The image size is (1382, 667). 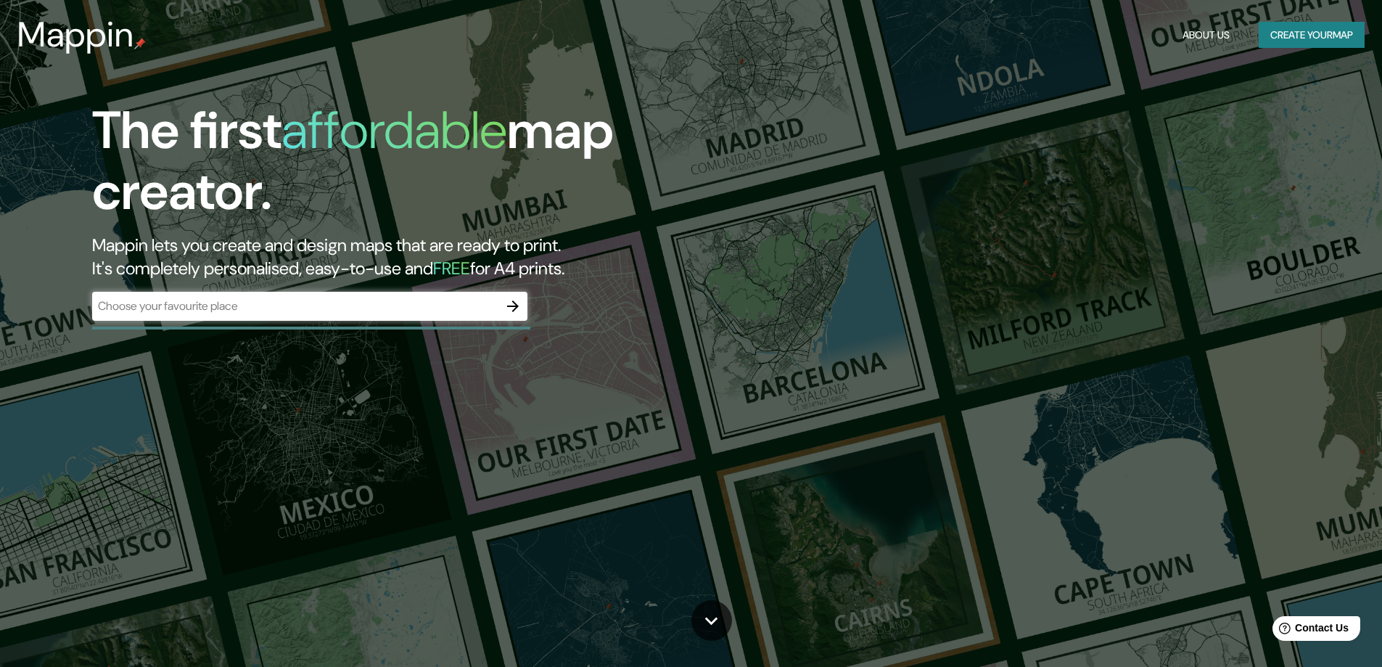 What do you see at coordinates (69, 17) in the screenshot?
I see `span: Contact Us` at bounding box center [69, 17].